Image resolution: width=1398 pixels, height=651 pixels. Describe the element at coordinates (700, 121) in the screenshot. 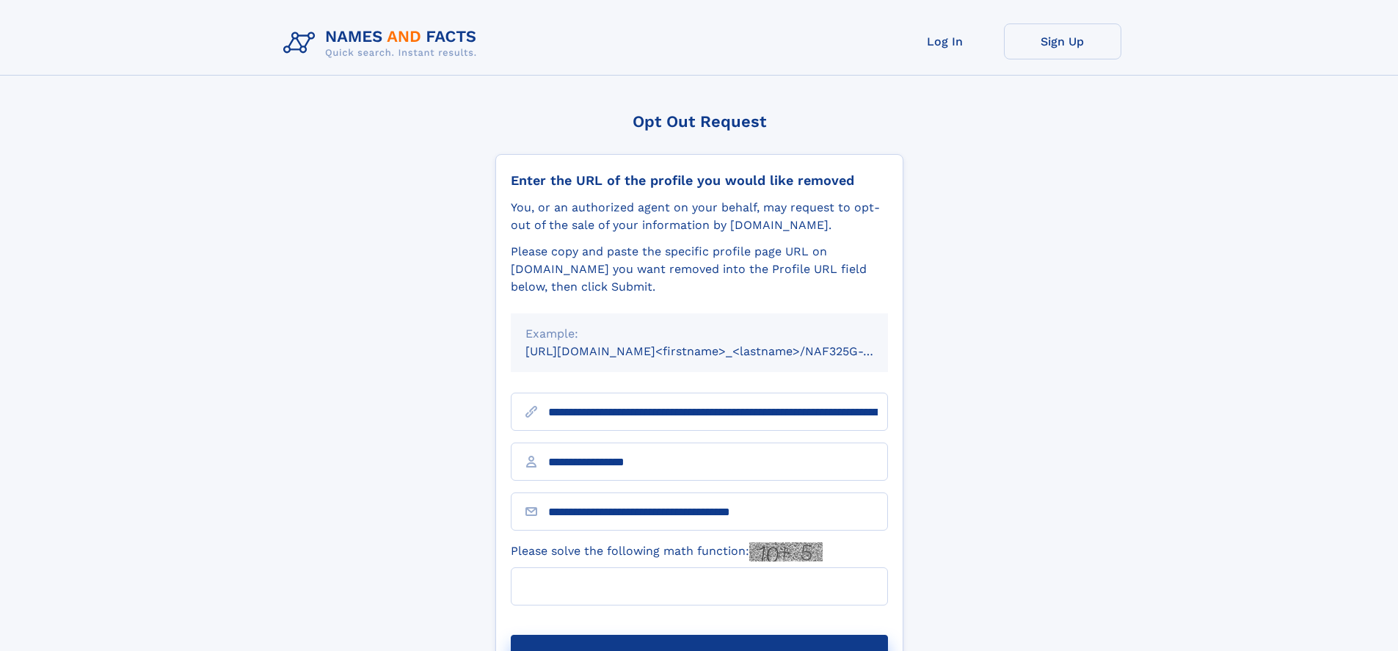

I see `div: Opt Out Request` at that location.